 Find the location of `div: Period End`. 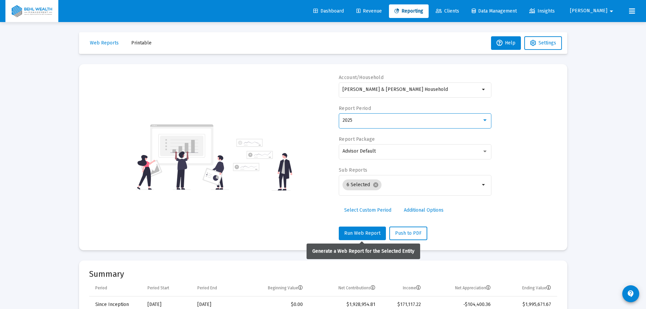

div: Period End is located at coordinates (207, 288).